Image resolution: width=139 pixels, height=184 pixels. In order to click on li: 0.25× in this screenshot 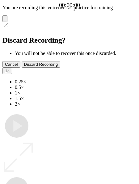, I will do `click(76, 82)`.